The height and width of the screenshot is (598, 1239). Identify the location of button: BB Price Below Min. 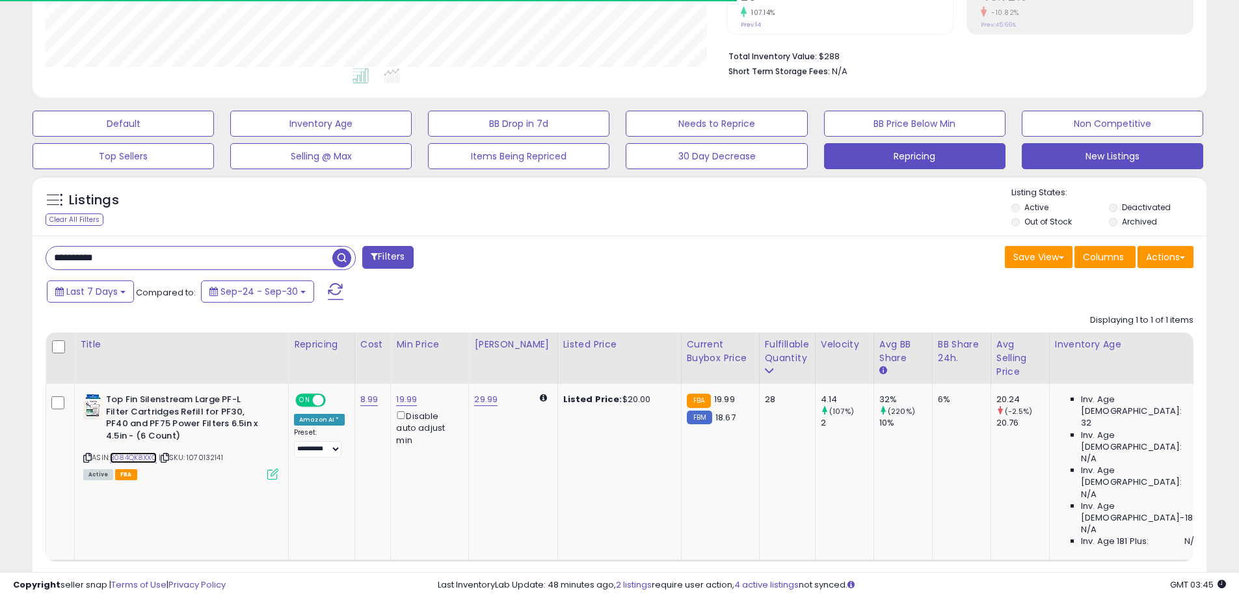
(914, 124).